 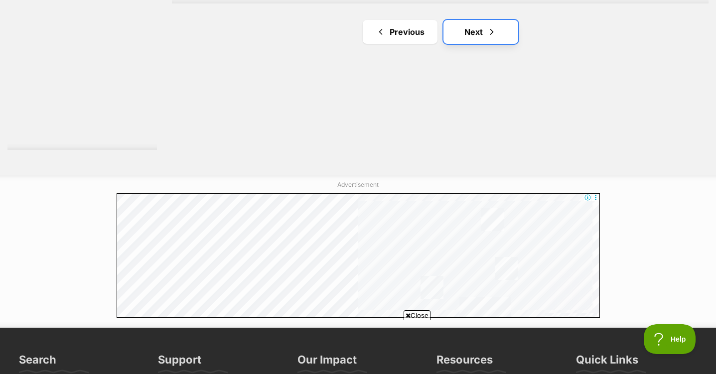 What do you see at coordinates (607, 363) in the screenshot?
I see `h3: Quick Links` at bounding box center [607, 363].